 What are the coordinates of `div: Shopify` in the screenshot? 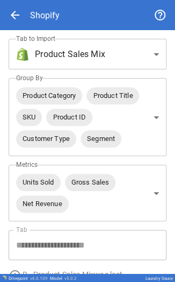 It's located at (45, 15).